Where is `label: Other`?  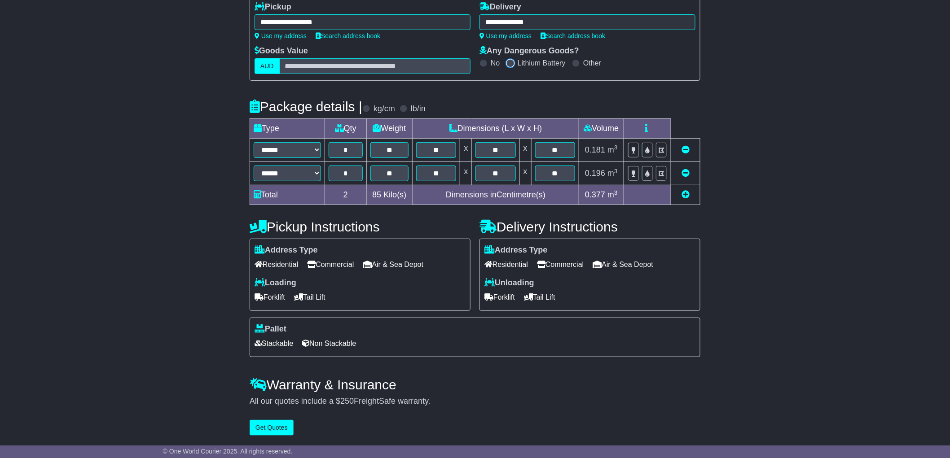 label: Other is located at coordinates (592, 63).